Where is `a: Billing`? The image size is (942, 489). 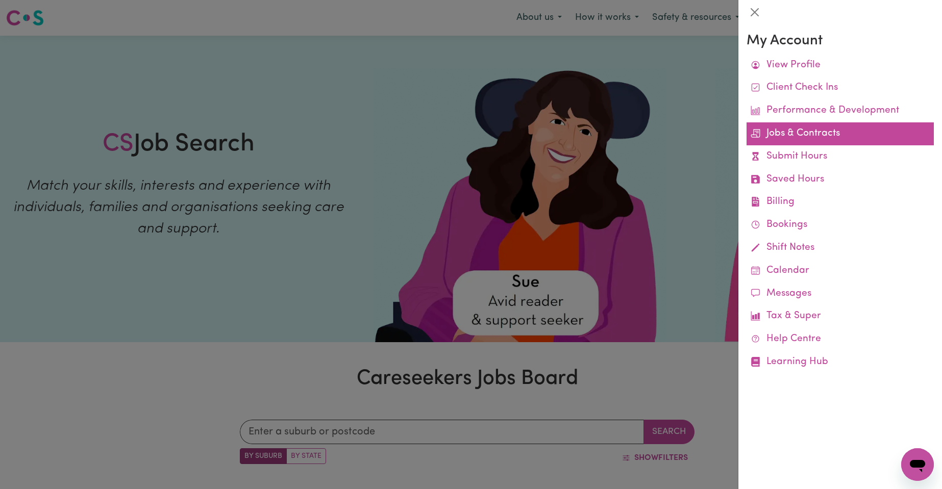
a: Billing is located at coordinates (840, 202).